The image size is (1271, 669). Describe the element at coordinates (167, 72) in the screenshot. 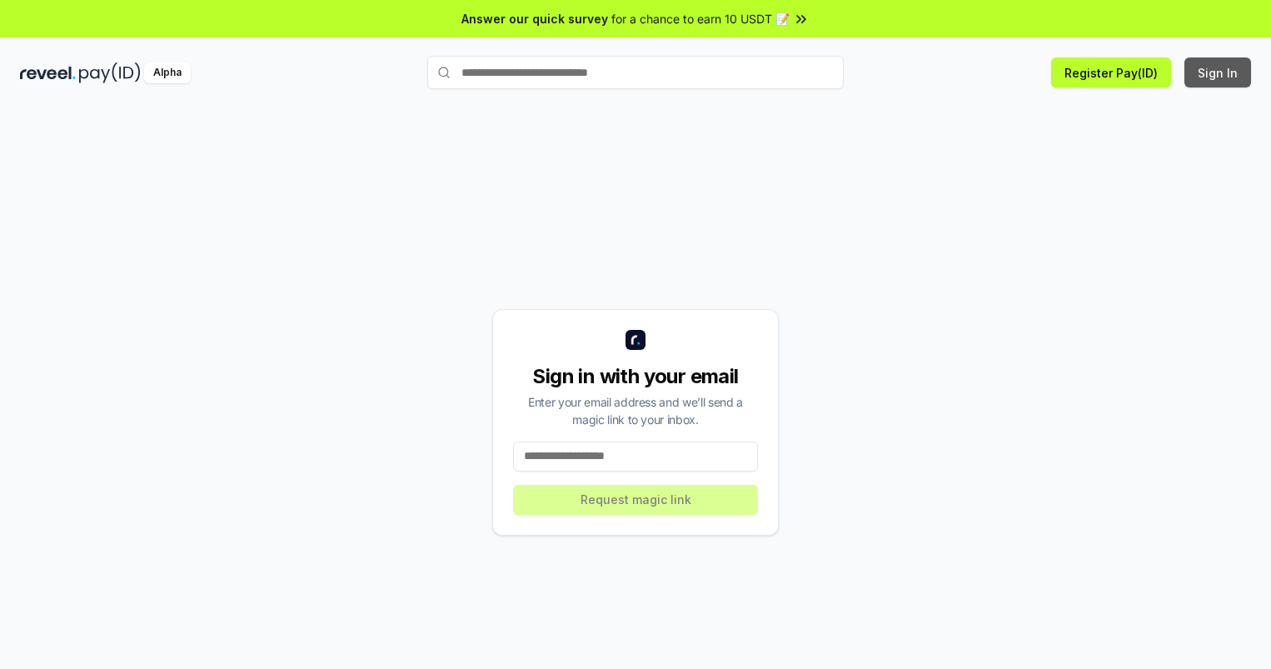

I see `div: Alpha` at that location.